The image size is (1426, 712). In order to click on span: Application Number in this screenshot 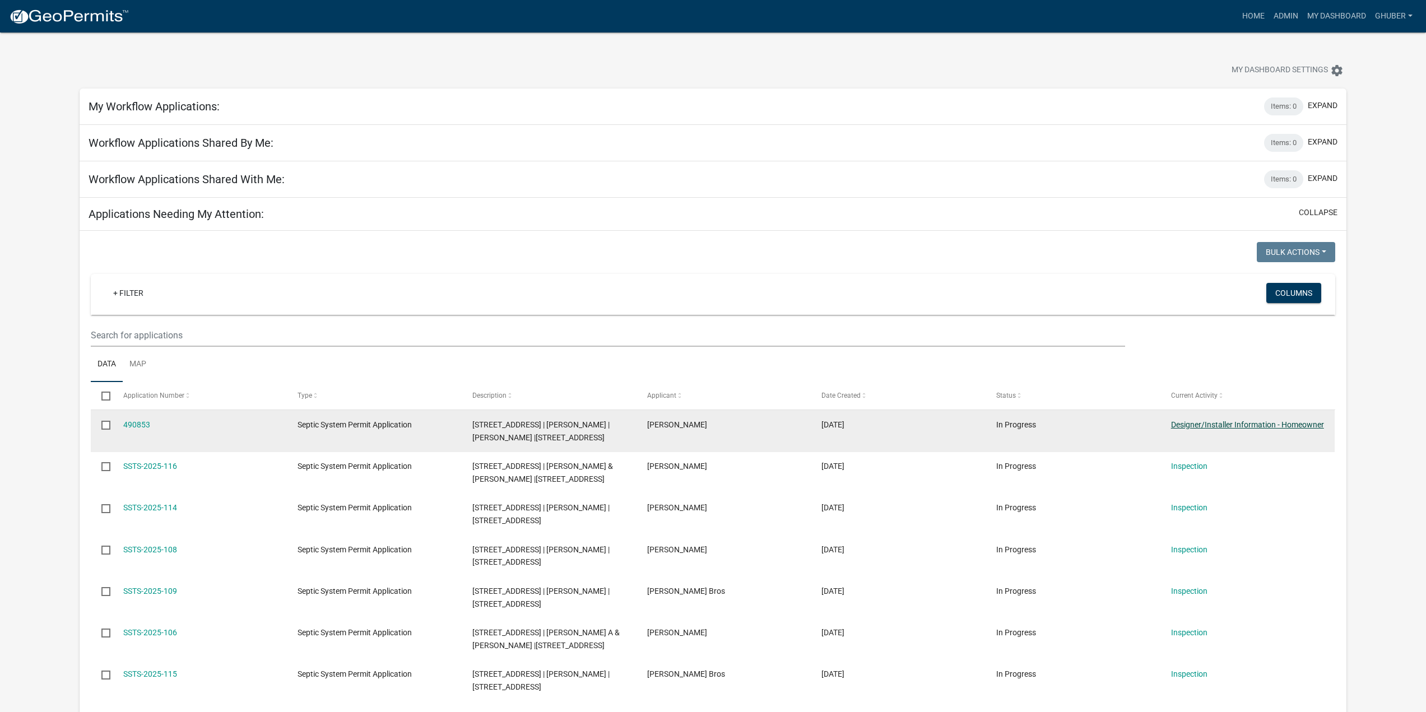, I will do `click(154, 396)`.